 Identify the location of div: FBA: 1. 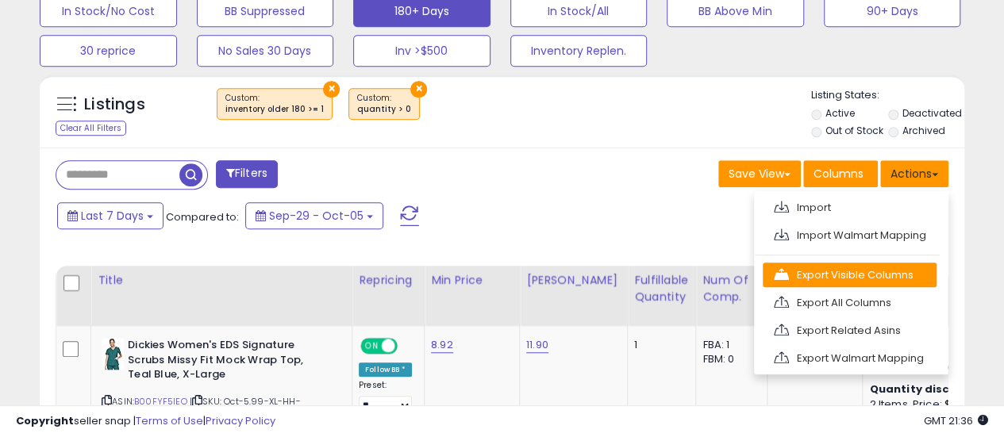
(729, 345).